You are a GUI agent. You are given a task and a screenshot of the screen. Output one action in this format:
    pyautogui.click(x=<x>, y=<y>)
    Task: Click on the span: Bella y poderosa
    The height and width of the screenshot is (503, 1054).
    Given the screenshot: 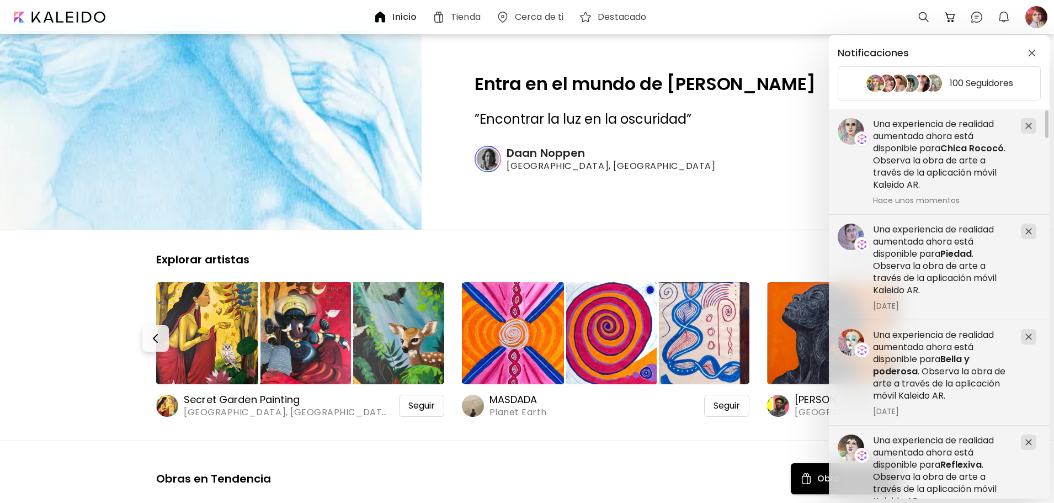 What is the action you would take?
    pyautogui.click(x=921, y=365)
    